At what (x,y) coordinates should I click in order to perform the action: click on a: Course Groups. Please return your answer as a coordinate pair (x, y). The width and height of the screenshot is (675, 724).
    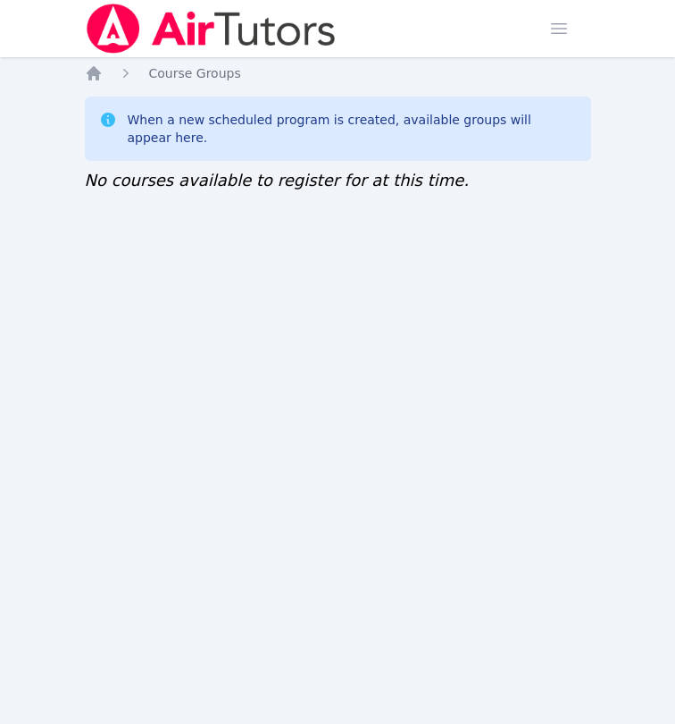
    Looking at the image, I should click on (195, 73).